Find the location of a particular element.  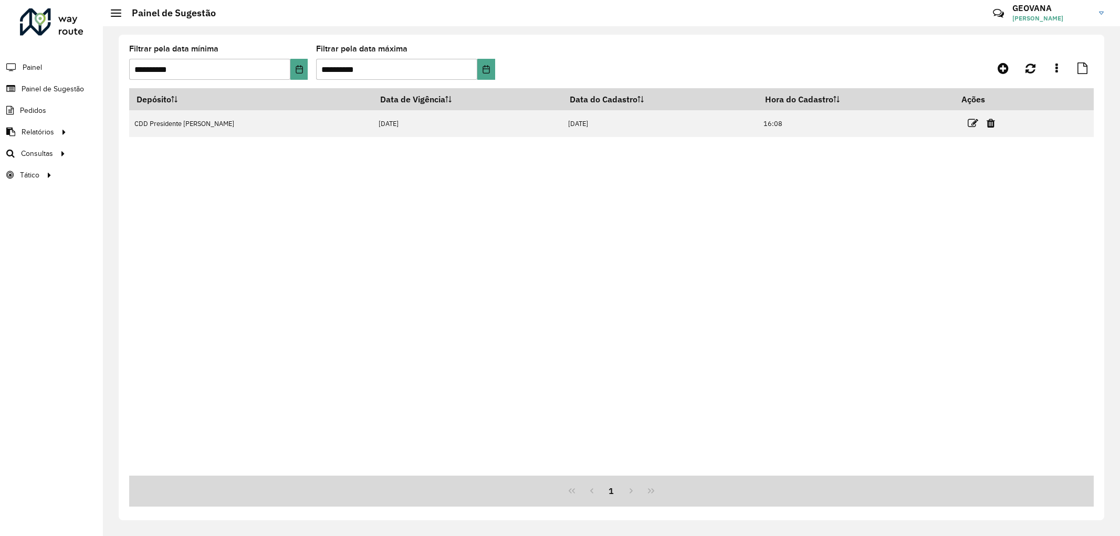

span: Consultas is located at coordinates (37, 153).